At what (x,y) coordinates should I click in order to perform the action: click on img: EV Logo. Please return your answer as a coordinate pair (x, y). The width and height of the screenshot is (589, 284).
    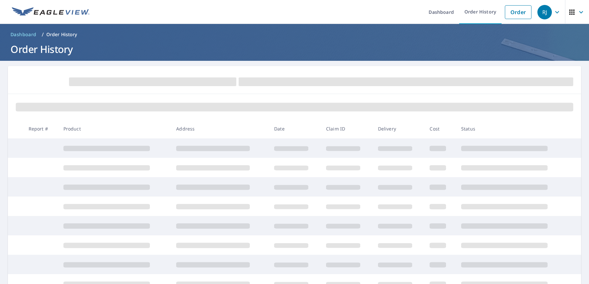
    Looking at the image, I should click on (51, 12).